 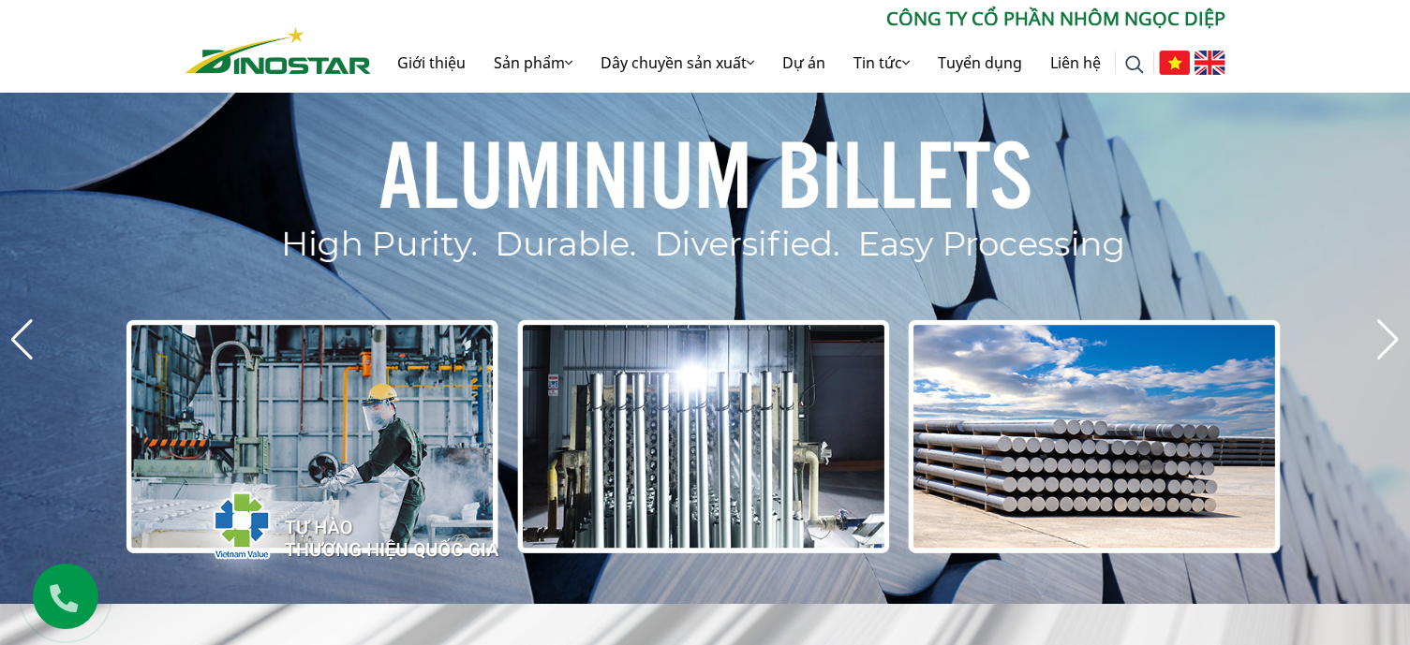 I want to click on p: CÔNG TY CỔ PHẦN NHÔM NGỌC DIỆP, so click(x=798, y=19).